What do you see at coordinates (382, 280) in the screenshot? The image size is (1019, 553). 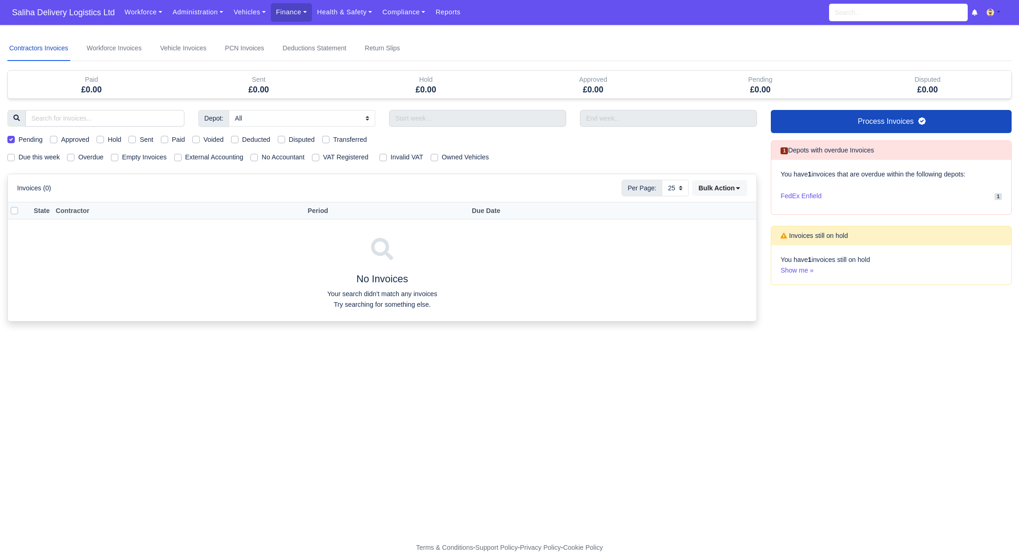 I see `h4: No Invoices` at bounding box center [382, 280].